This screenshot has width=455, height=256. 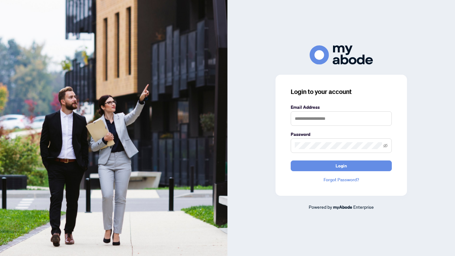 What do you see at coordinates (341, 134) in the screenshot?
I see `label: Password` at bounding box center [341, 134].